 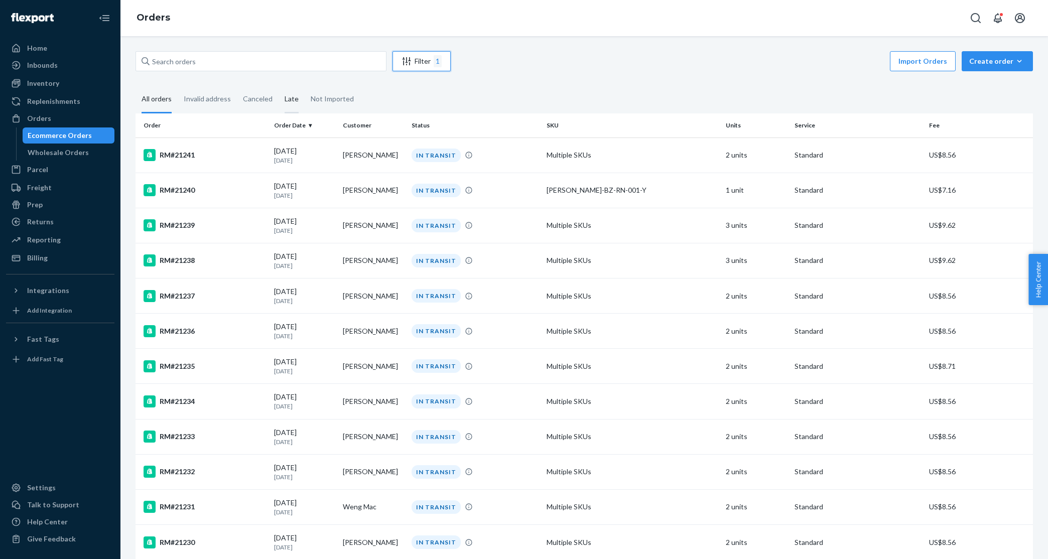 I want to click on div: RM#21233, so click(x=205, y=437).